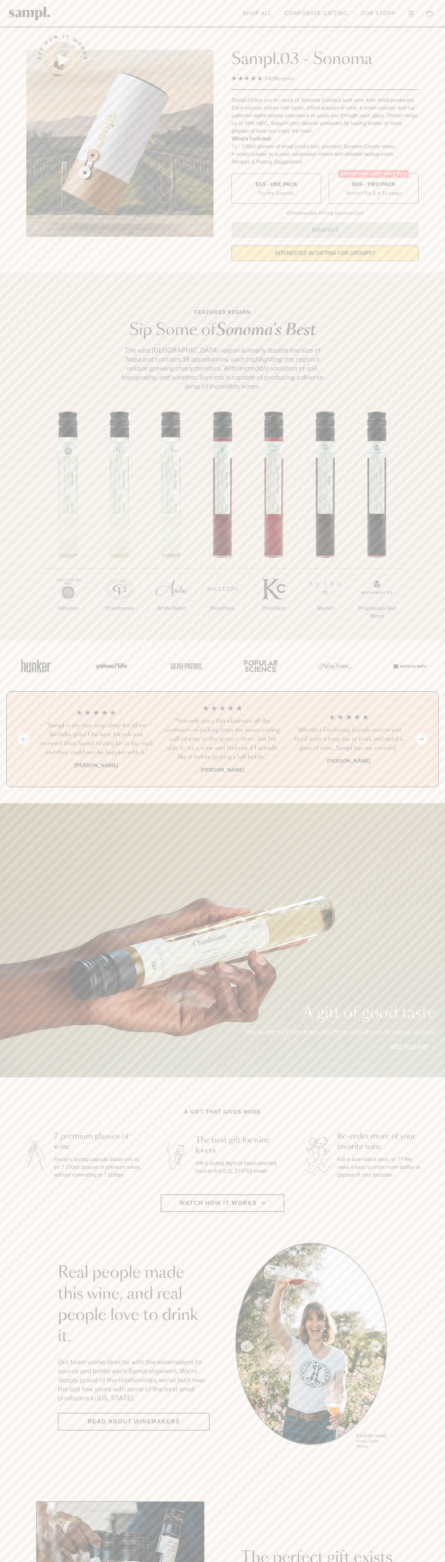 Image resolution: width=445 pixels, height=1562 pixels. I want to click on p: Proprietary Red Blend, so click(377, 612).